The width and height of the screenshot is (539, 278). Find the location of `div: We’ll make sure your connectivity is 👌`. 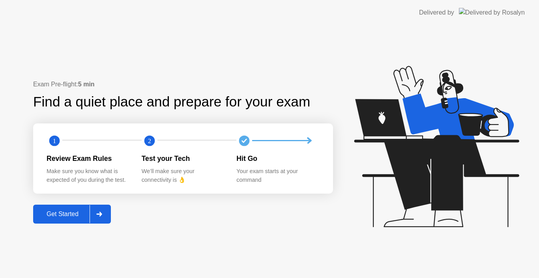

div: We’ll make sure your connectivity is 👌 is located at coordinates (183, 175).